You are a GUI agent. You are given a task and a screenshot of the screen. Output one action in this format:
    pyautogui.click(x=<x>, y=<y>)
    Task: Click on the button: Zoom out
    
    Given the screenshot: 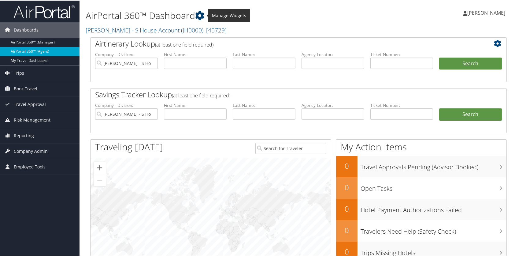 What is the action you would take?
    pyautogui.click(x=100, y=180)
    